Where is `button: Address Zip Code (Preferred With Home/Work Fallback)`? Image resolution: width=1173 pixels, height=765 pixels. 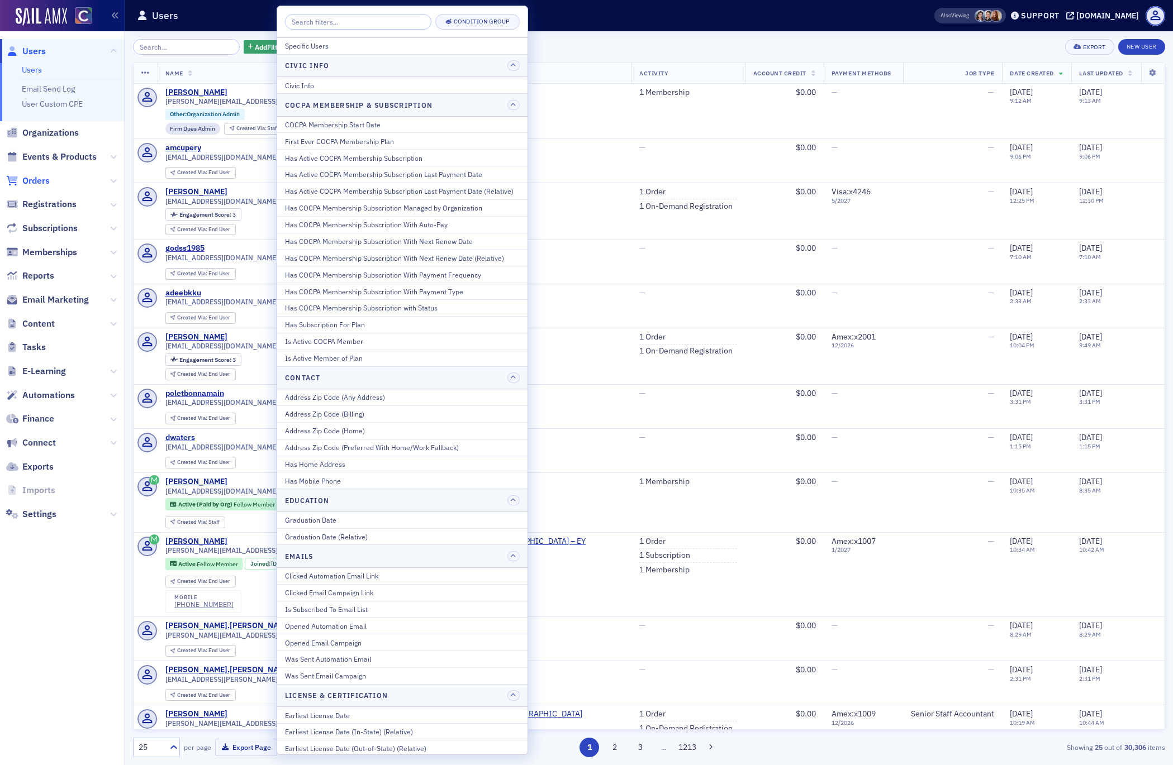 button: Address Zip Code (Preferred With Home/Work Fallback) is located at coordinates (402, 447).